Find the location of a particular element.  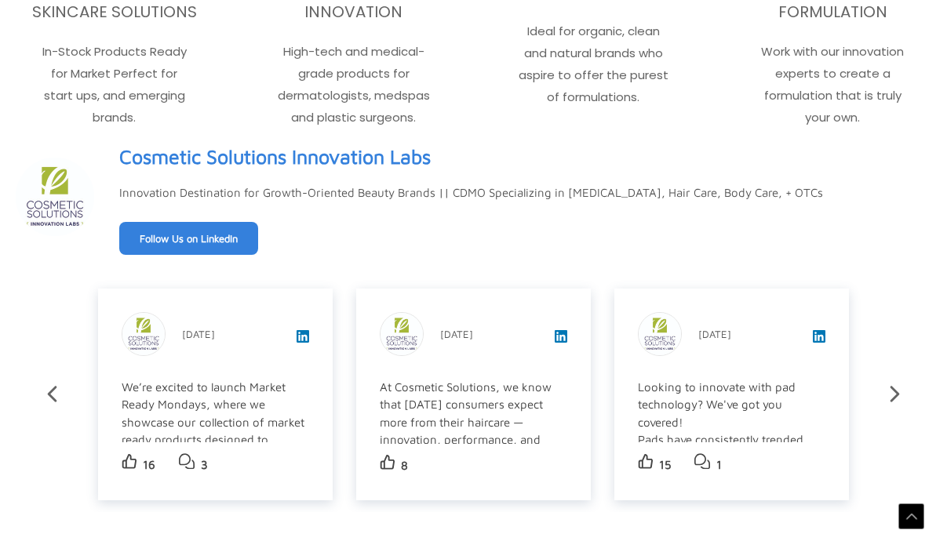

img: sk-header-picture is located at coordinates (55, 197).